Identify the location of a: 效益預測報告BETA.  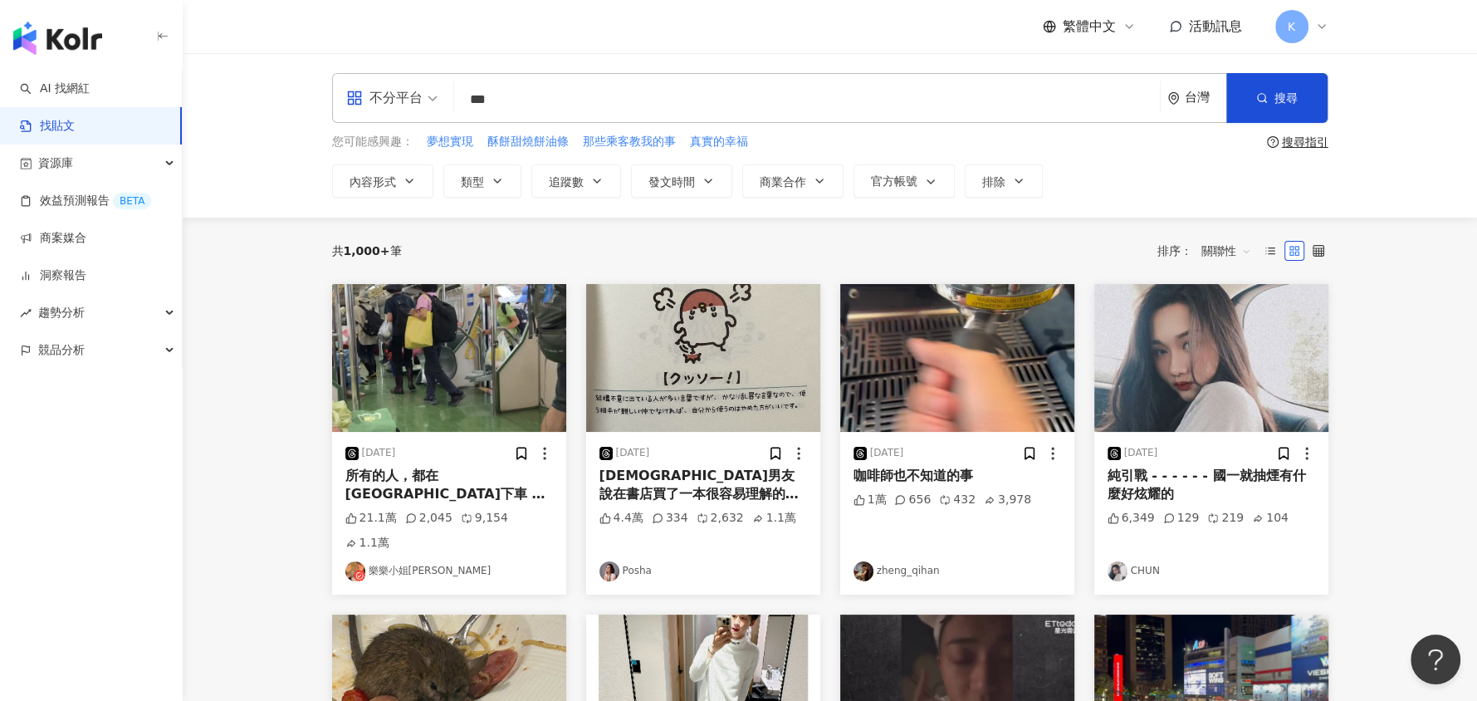
(86, 201).